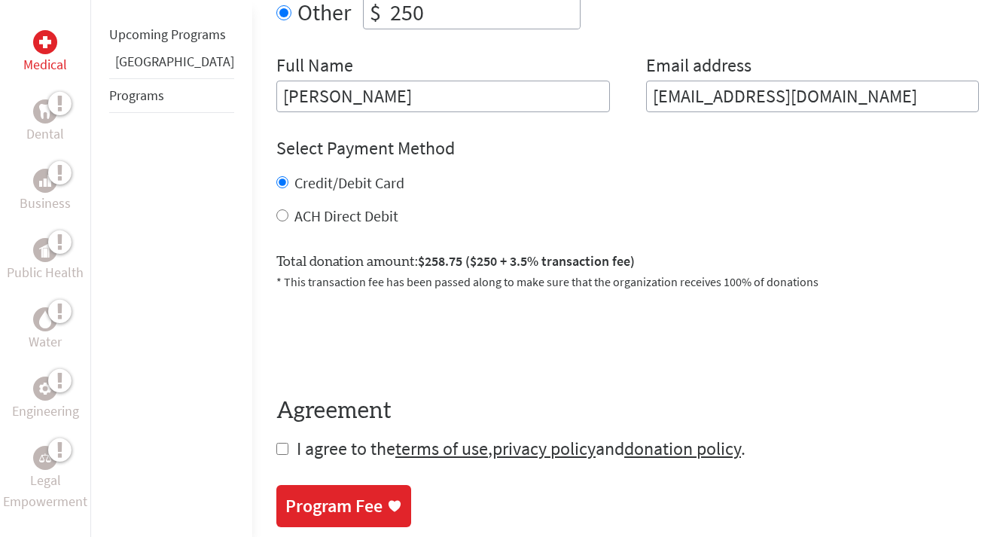 Image resolution: width=1003 pixels, height=537 pixels. Describe the element at coordinates (172, 65) in the screenshot. I see `li: Belize` at that location.